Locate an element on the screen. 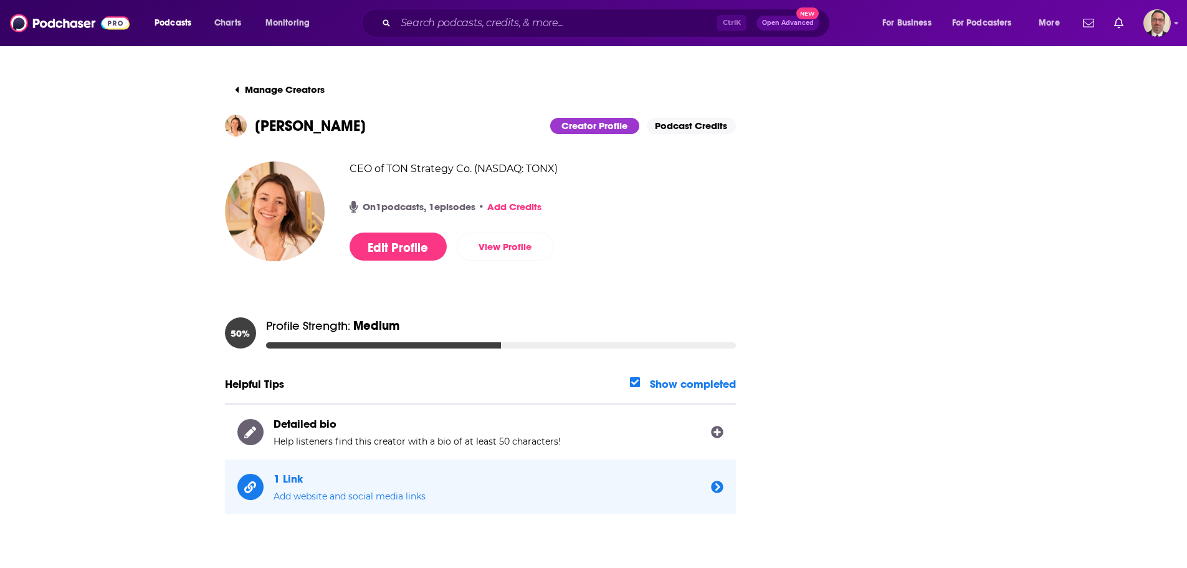  span: Detailed bio is located at coordinates (305, 424).